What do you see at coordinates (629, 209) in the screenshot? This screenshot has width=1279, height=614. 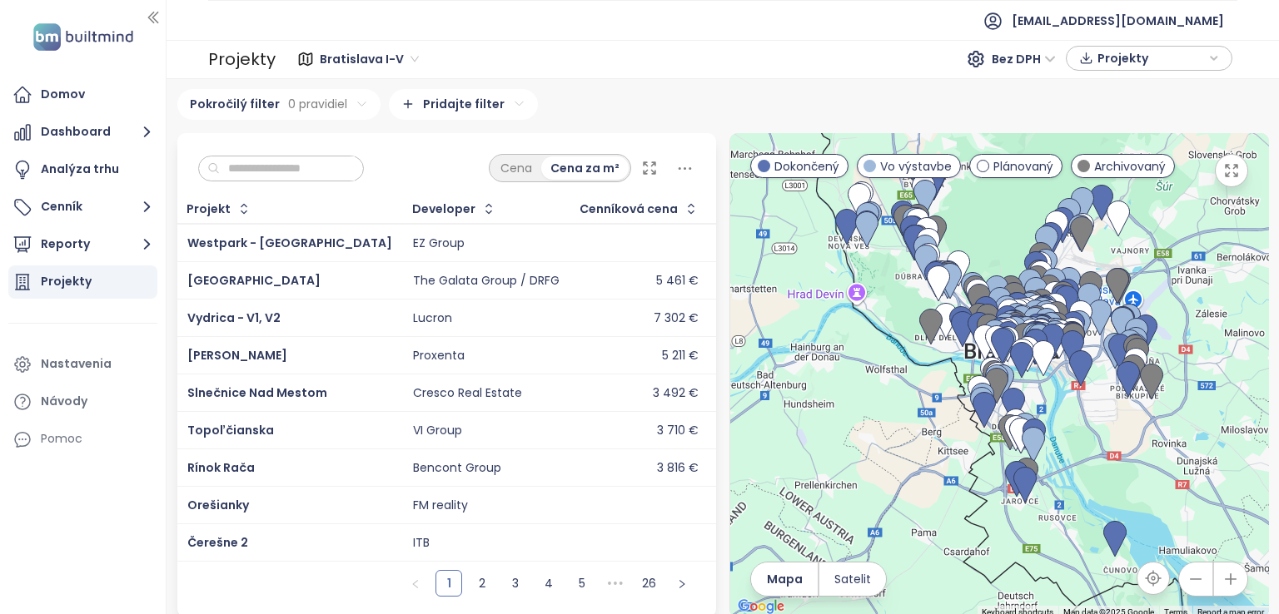 I see `div: Cenníková cena` at bounding box center [629, 209].